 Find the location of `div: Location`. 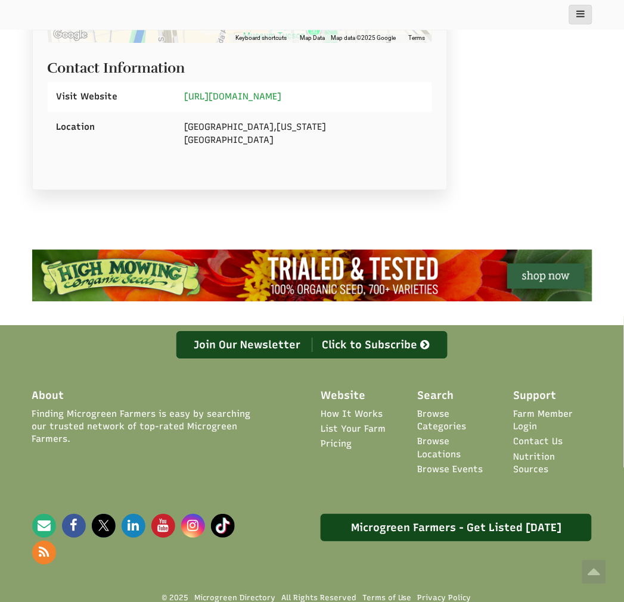

div: Location is located at coordinates (111, 127).